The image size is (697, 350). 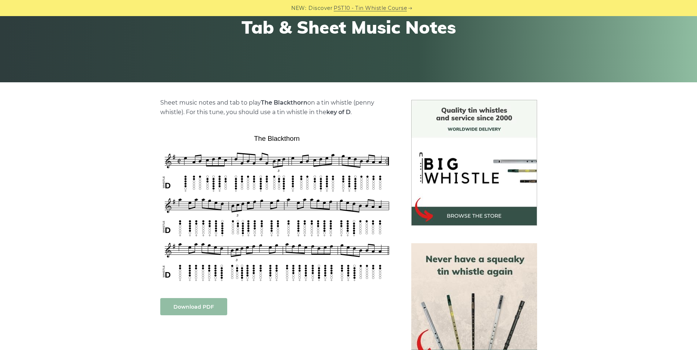 What do you see at coordinates (339, 112) in the screenshot?
I see `strong: key of D` at bounding box center [339, 112].